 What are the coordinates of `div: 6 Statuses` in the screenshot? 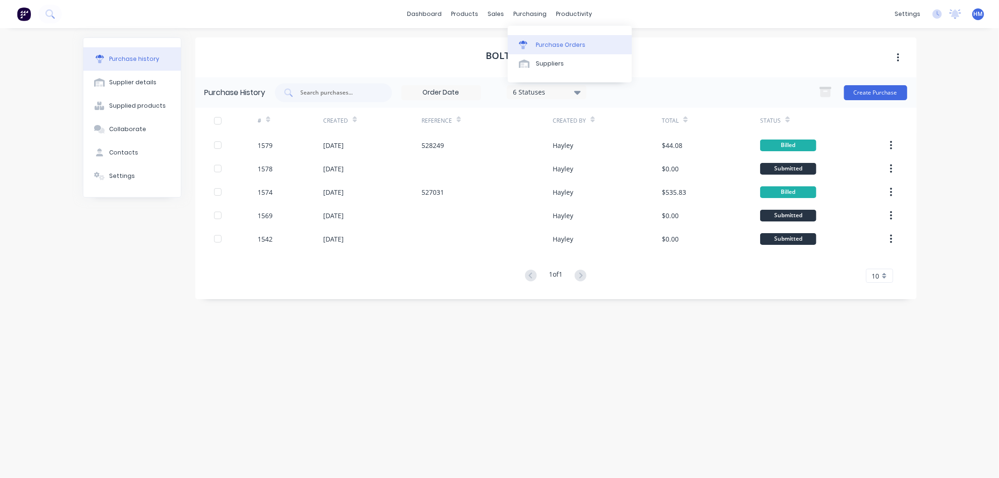 It's located at (546, 92).